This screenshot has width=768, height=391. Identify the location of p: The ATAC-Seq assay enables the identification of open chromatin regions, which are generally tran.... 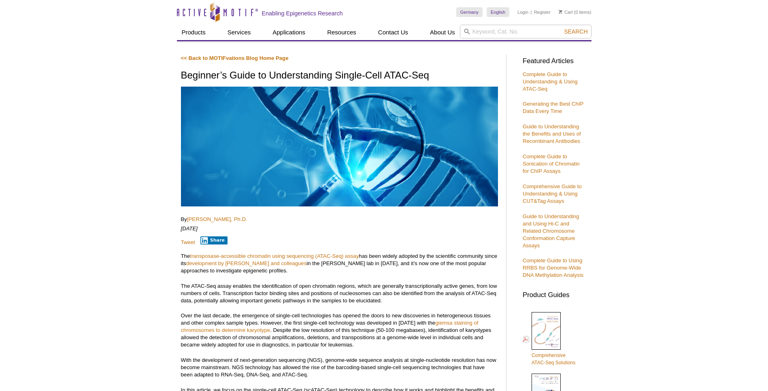
(339, 294).